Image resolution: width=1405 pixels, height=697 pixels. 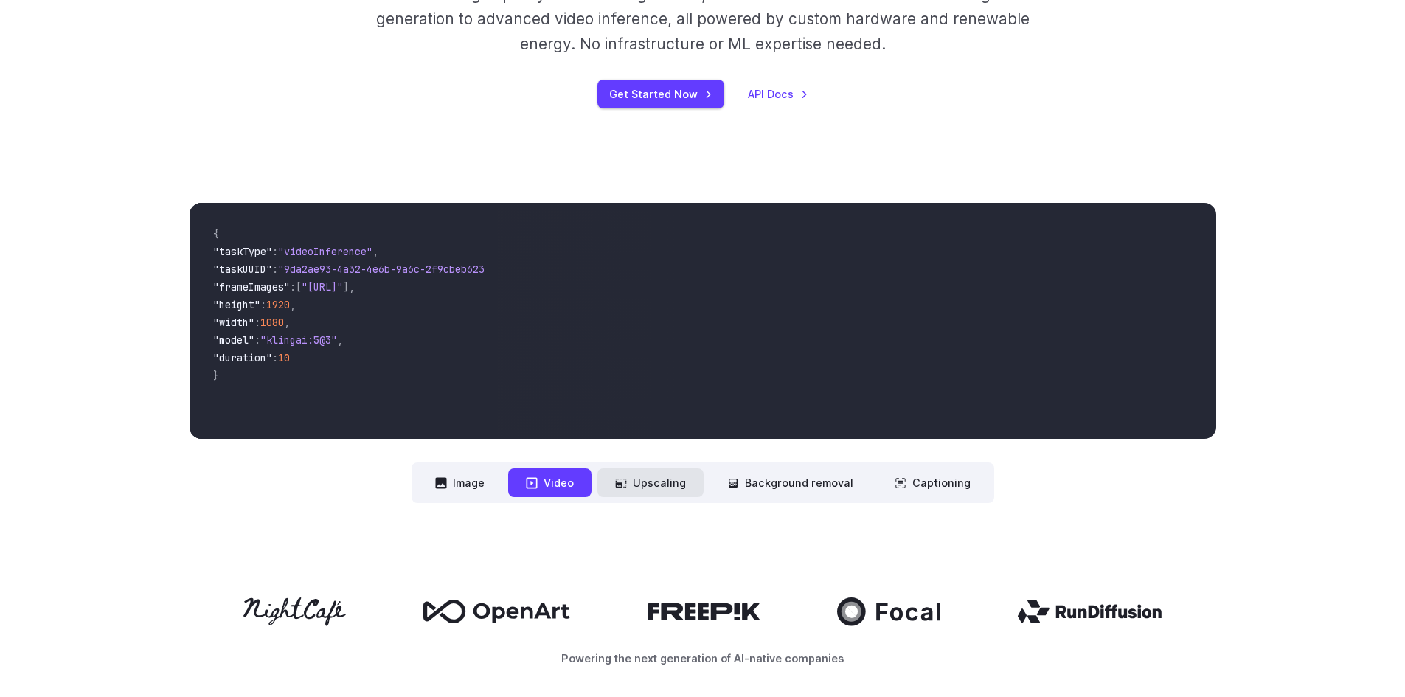 I want to click on span: "taskUUID", so click(x=243, y=269).